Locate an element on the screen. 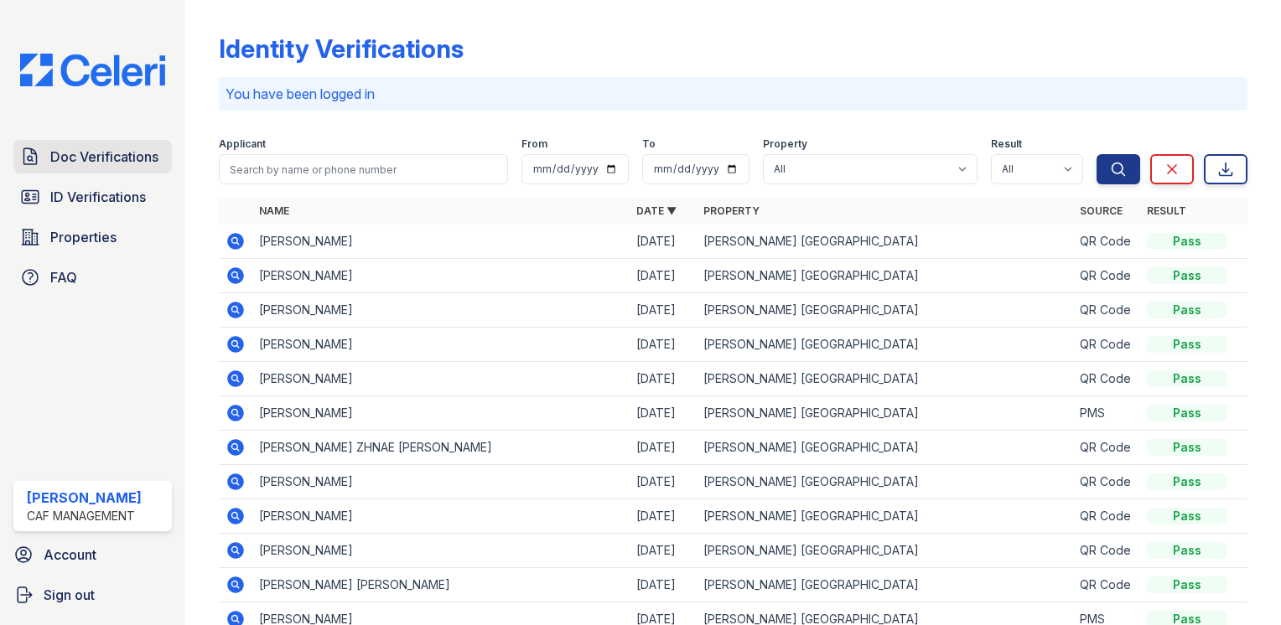 The image size is (1281, 625). label: To is located at coordinates (649, 144).